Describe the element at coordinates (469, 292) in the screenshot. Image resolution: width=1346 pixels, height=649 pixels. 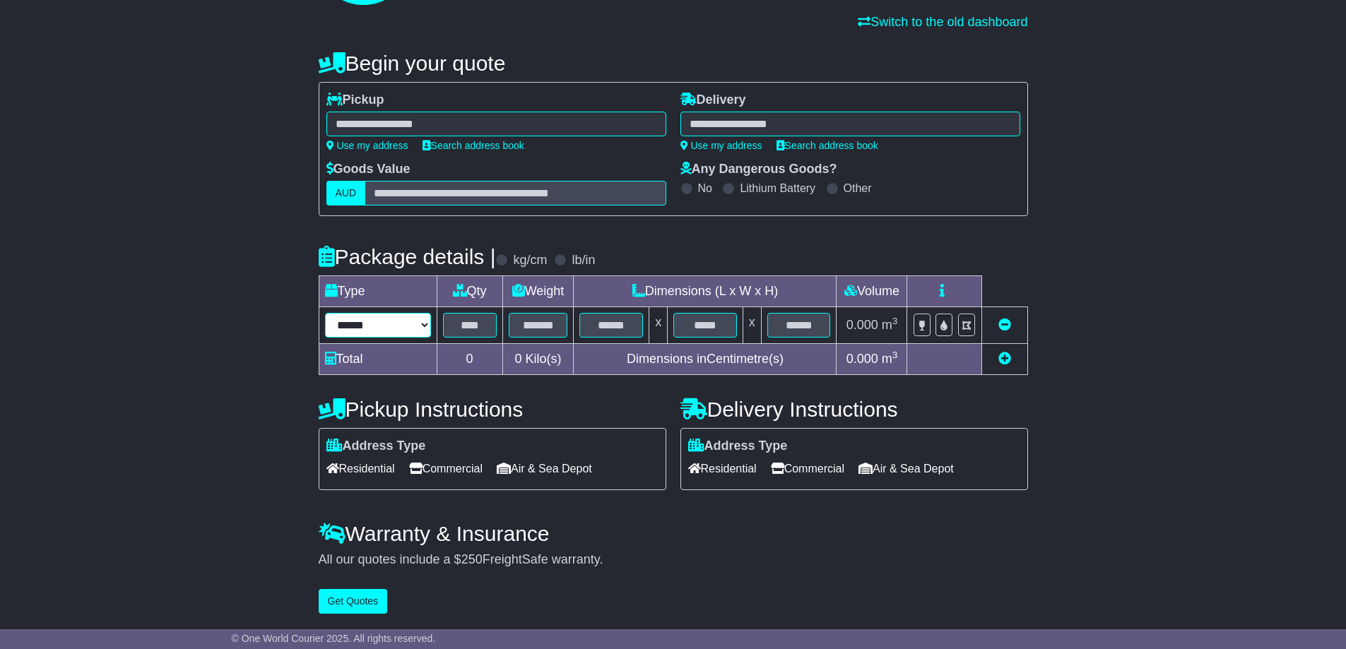
I see `td: Qty` at that location.